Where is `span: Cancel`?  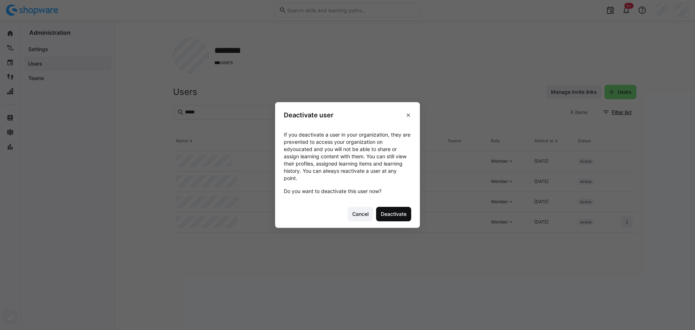
span: Cancel is located at coordinates (360, 214).